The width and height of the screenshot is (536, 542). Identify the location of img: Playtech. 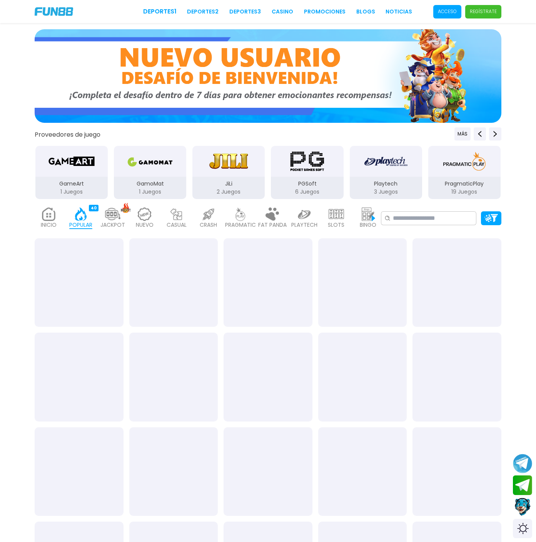
(386, 161).